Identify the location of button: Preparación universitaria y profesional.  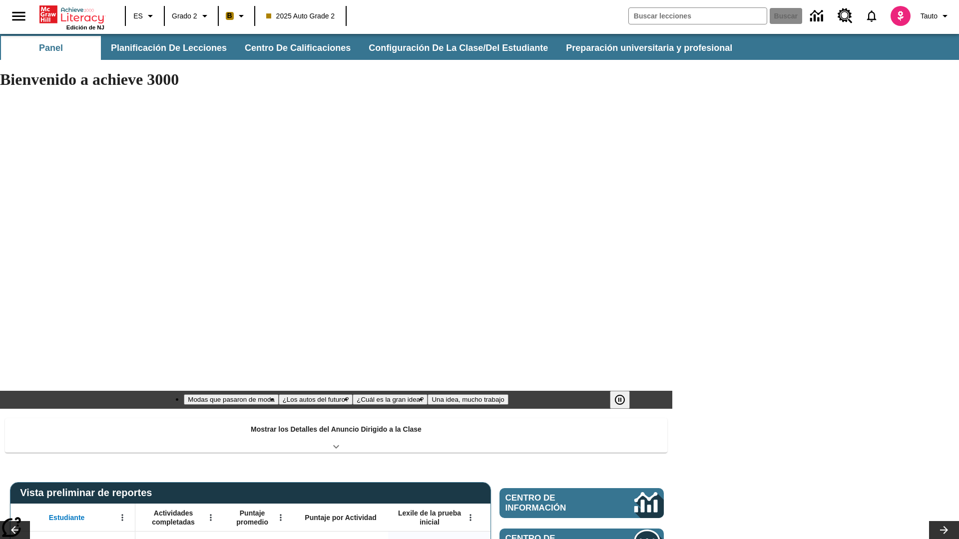
(649, 48).